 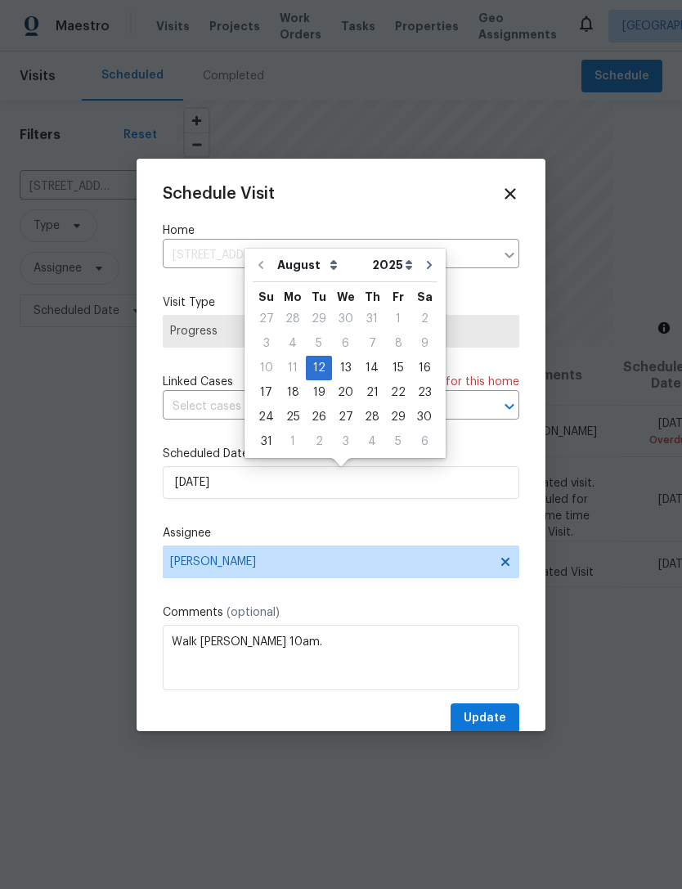 What do you see at coordinates (425, 344) in the screenshot?
I see `div: 9` at bounding box center [425, 344].